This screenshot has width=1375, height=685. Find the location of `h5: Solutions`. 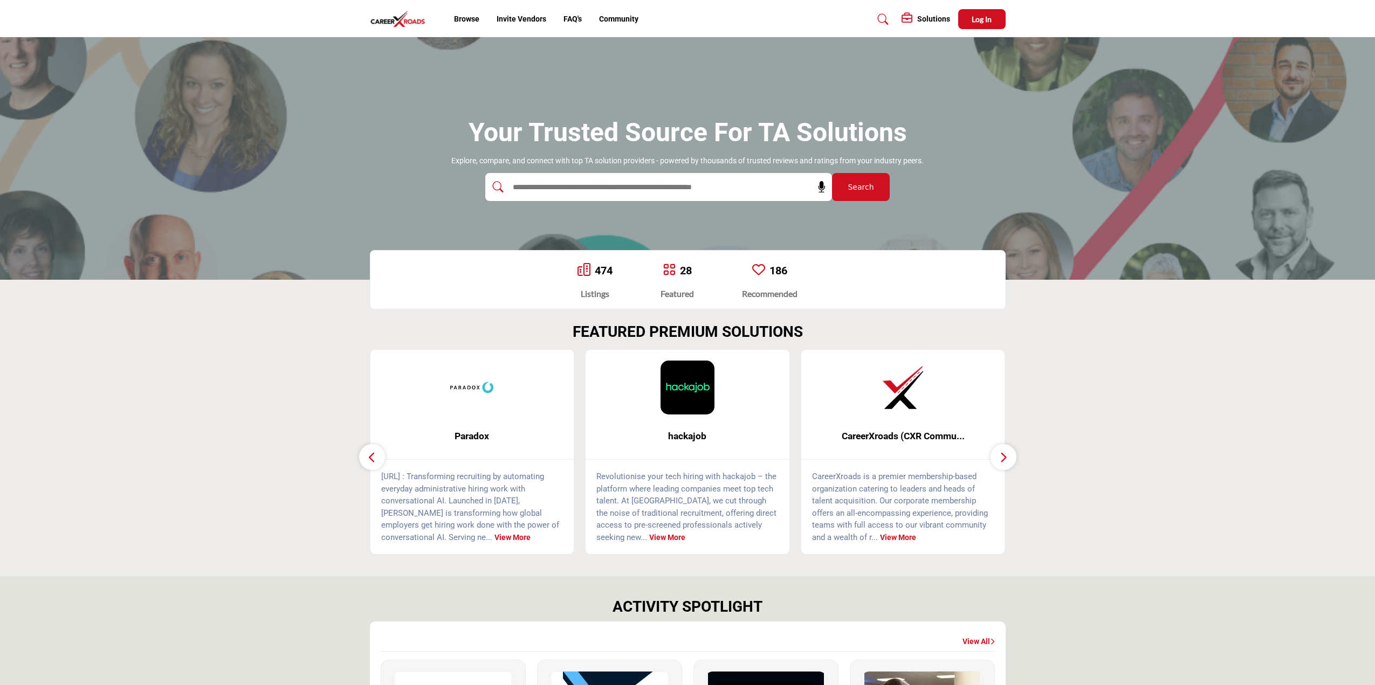

h5: Solutions is located at coordinates (933, 19).